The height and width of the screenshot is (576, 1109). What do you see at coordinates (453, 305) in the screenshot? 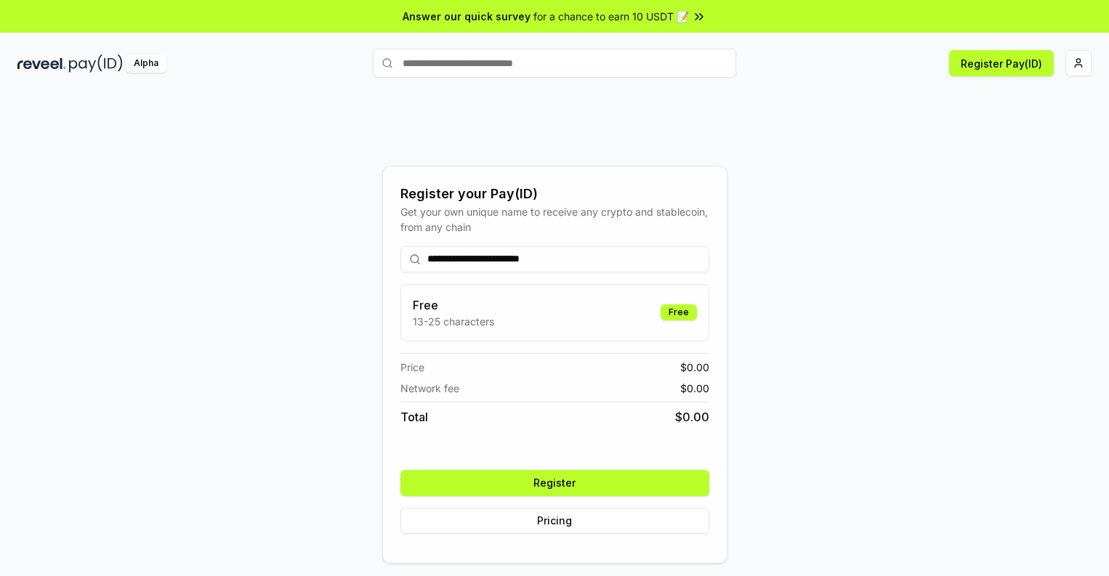
I see `h3: Free` at bounding box center [453, 305].